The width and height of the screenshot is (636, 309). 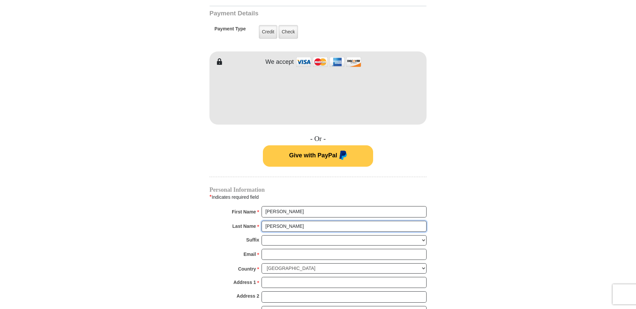 What do you see at coordinates (244, 226) in the screenshot?
I see `strong: Last Name` at bounding box center [244, 226].